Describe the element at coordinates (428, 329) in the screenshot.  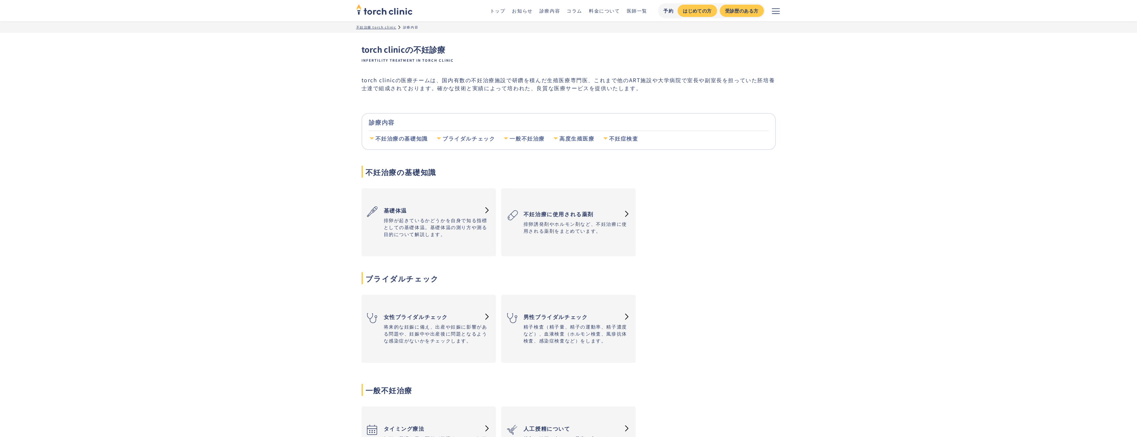
I see `a: 女性ブライダルチェック将来的な妊娠に備え、出産や妊娠に影響がある問題や、妊娠中や出産後に問題となるような感染症がないかをチェックします。` at that location.